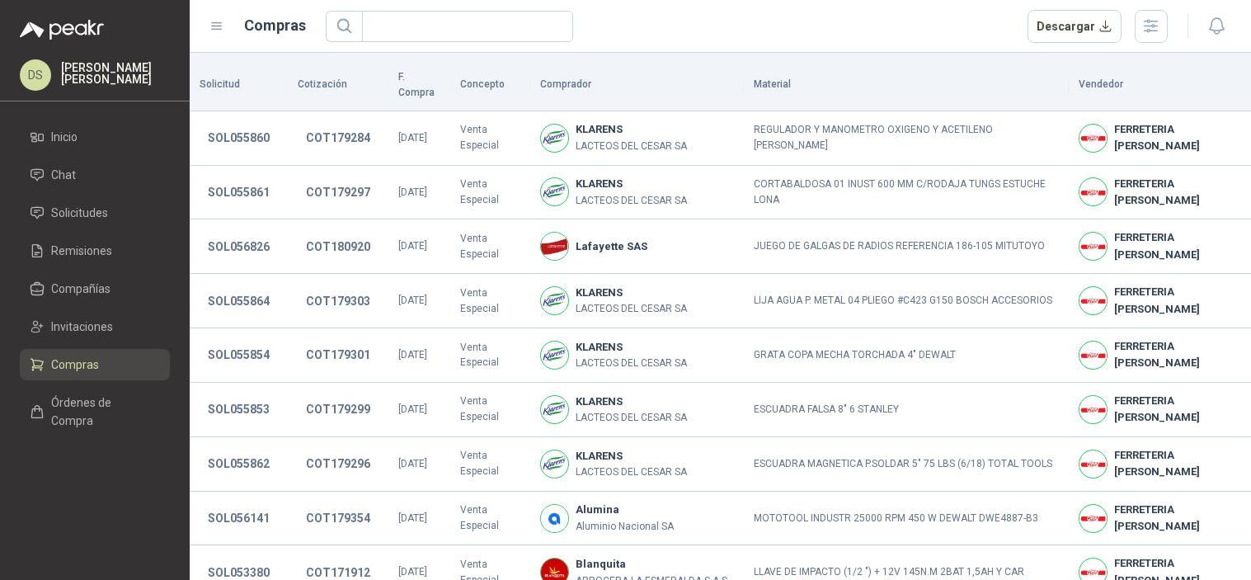 This screenshot has height=580, width=1251. I want to click on b: Alumina, so click(624, 509).